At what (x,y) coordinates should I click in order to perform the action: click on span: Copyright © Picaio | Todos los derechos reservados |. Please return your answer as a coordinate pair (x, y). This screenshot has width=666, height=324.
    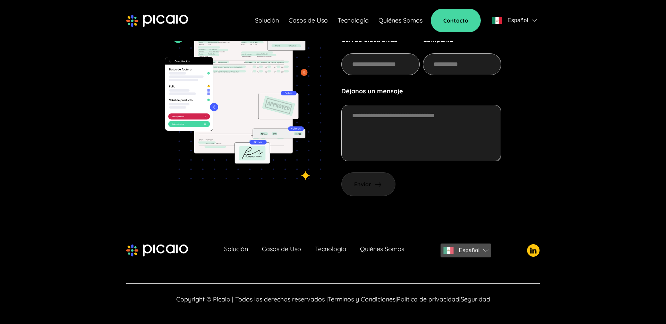
    Looking at the image, I should click on (252, 299).